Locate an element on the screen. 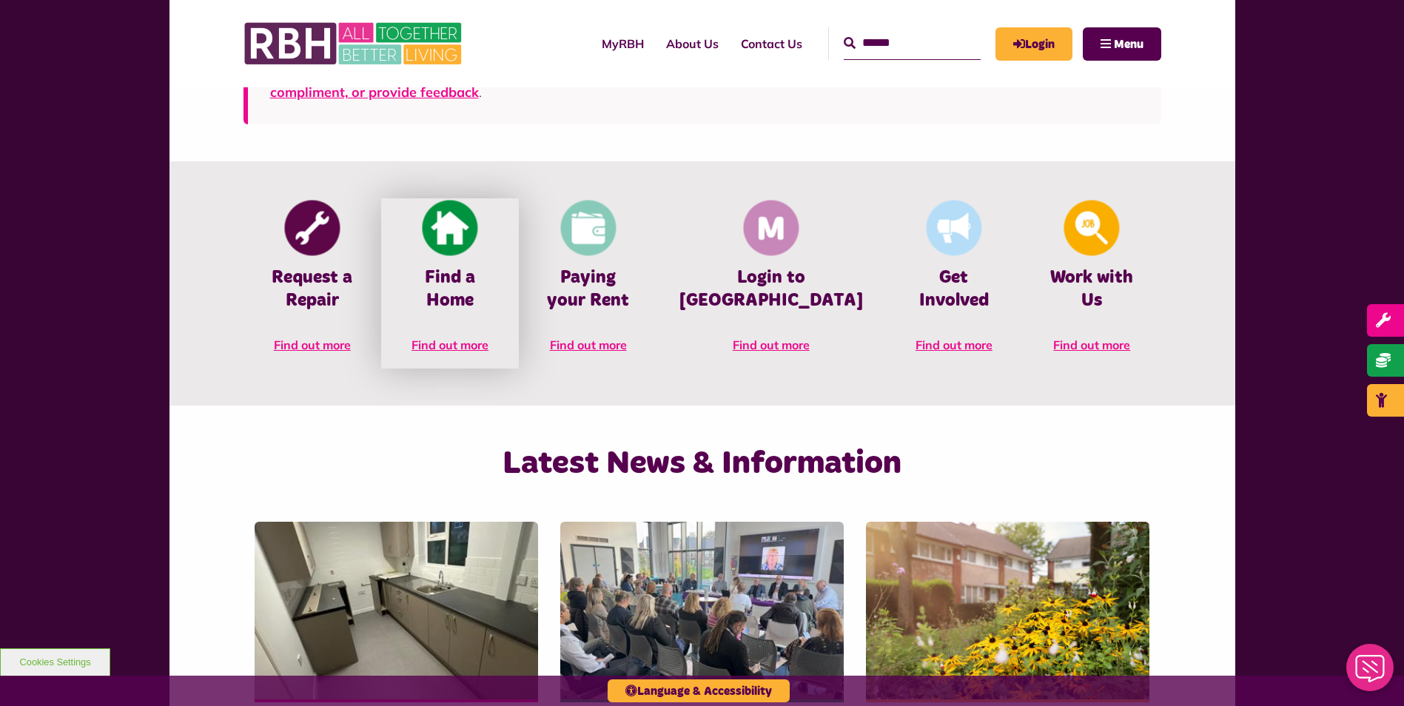 Image resolution: width=1404 pixels, height=706 pixels. h4: Paying your Rent is located at coordinates (588, 289).